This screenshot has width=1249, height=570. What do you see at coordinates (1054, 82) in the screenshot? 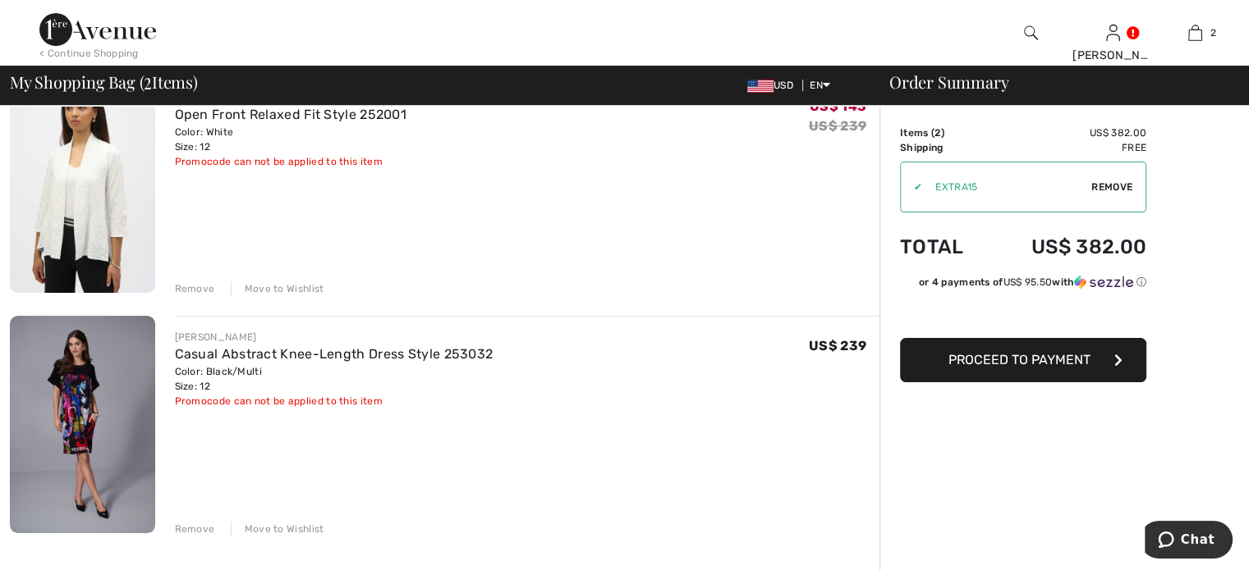
I see `div: Order Summary` at bounding box center [1054, 82].